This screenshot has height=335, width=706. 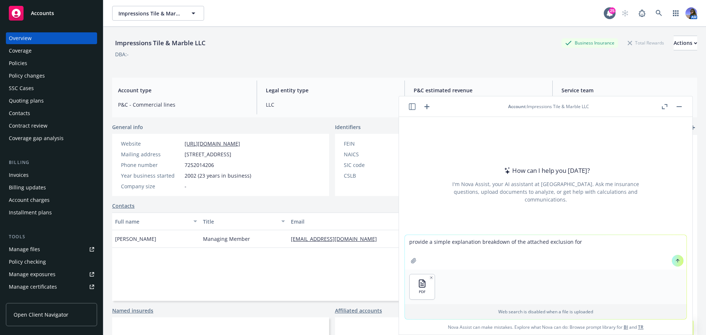 I want to click on div: Overview, so click(x=20, y=38).